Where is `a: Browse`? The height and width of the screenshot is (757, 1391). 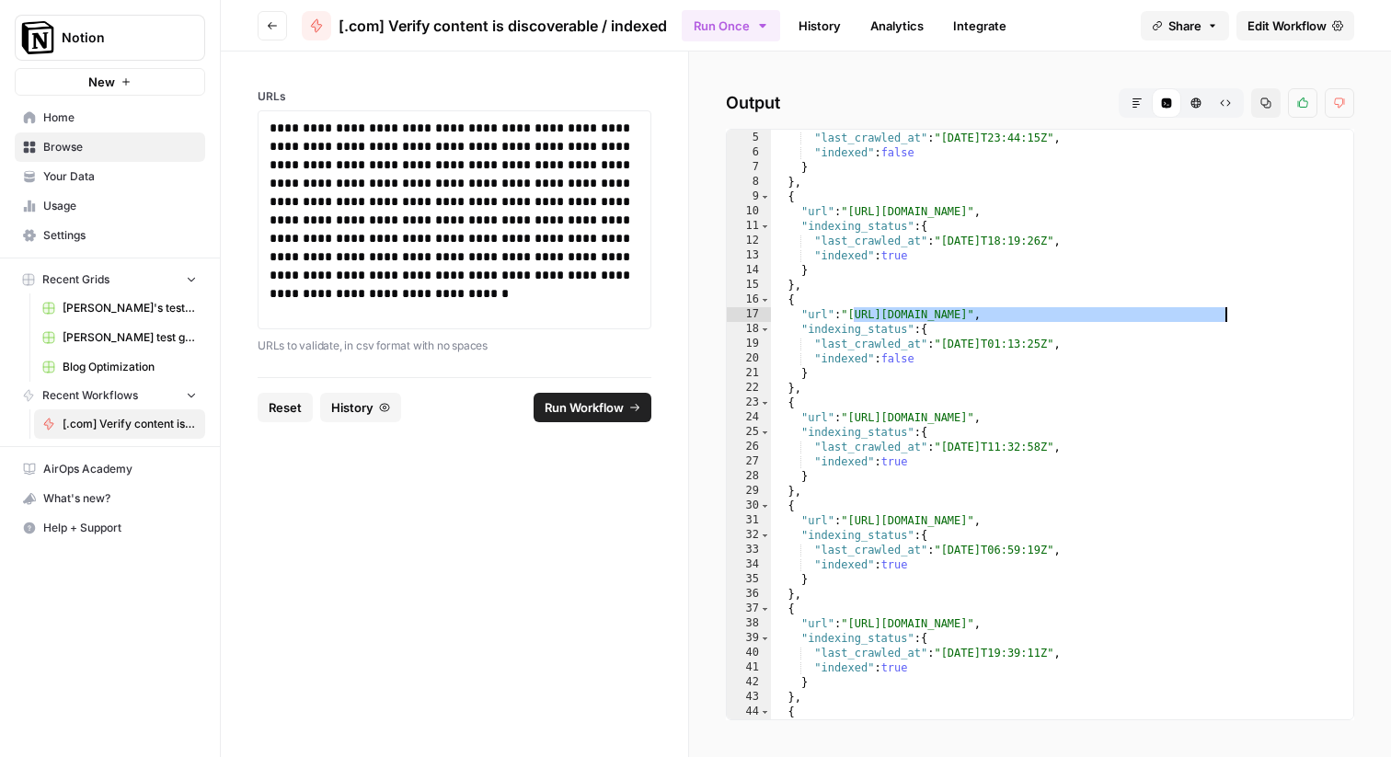 a: Browse is located at coordinates (109, 147).